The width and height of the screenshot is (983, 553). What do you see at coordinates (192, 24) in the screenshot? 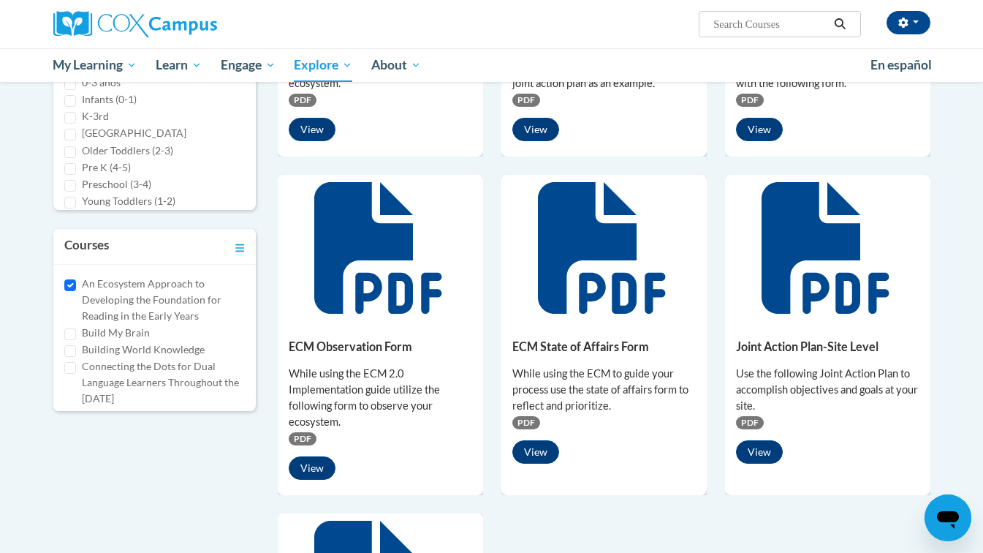
I see `a: Cox Campus` at bounding box center [192, 24].